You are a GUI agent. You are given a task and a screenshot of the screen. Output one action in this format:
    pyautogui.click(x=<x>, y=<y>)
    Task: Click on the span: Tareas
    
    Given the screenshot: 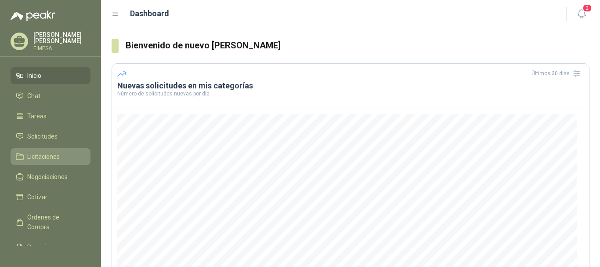 What is the action you would take?
    pyautogui.click(x=37, y=116)
    